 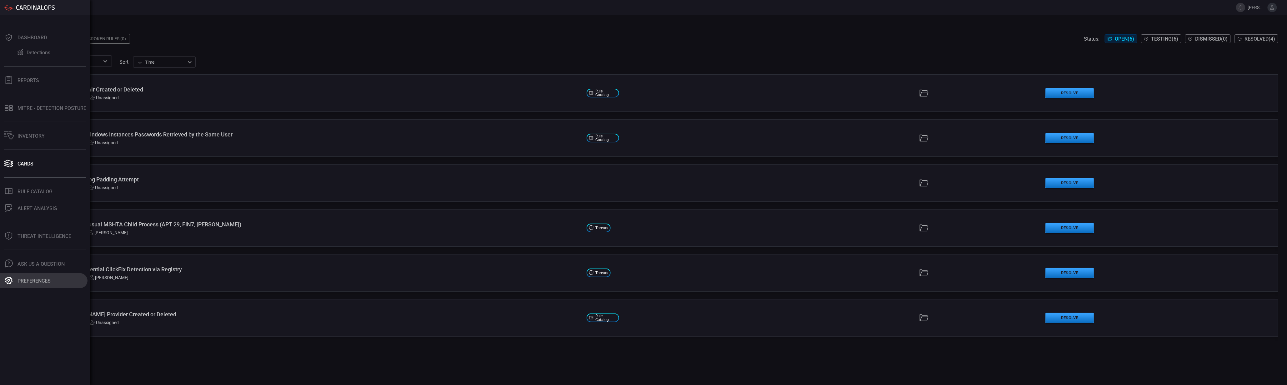 What do you see at coordinates (1165, 39) in the screenshot?
I see `span: Testing ( 6 )` at bounding box center [1165, 39].